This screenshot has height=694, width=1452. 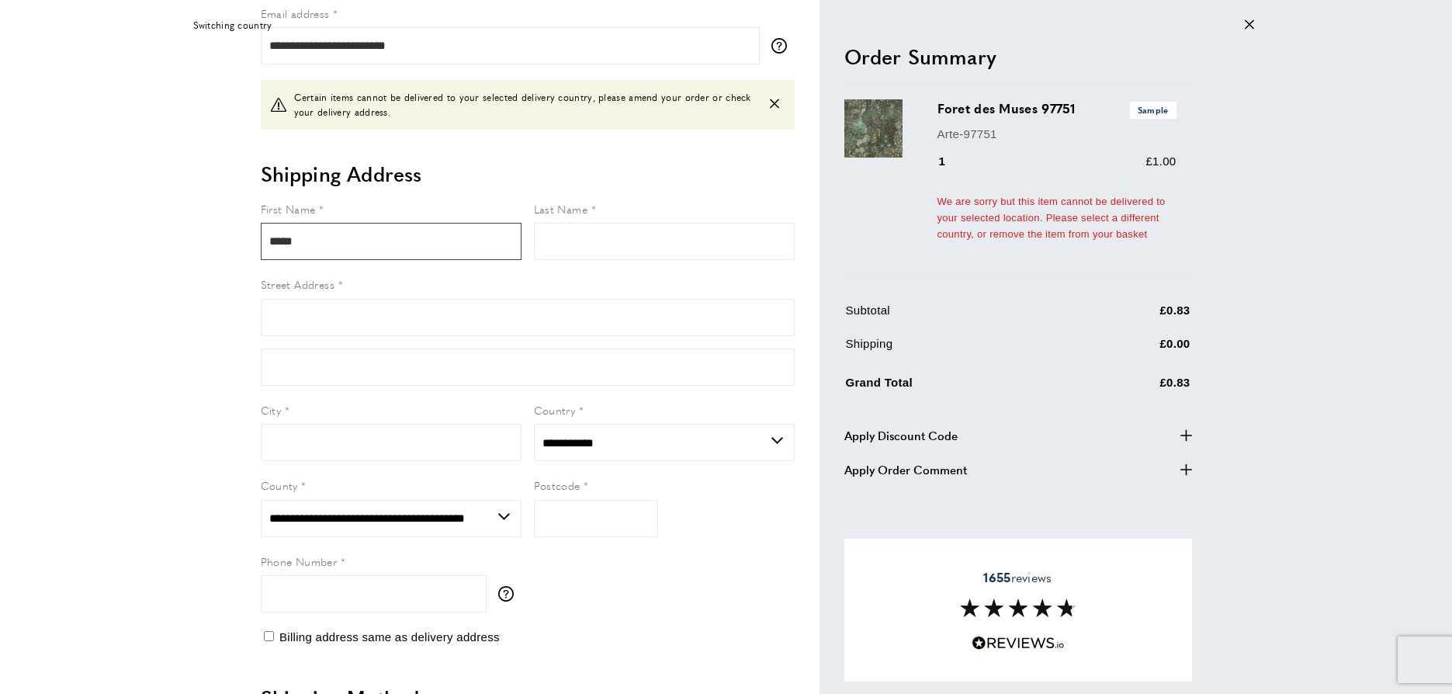 What do you see at coordinates (510, 594) in the screenshot?
I see `button: More information` at bounding box center [510, 594].